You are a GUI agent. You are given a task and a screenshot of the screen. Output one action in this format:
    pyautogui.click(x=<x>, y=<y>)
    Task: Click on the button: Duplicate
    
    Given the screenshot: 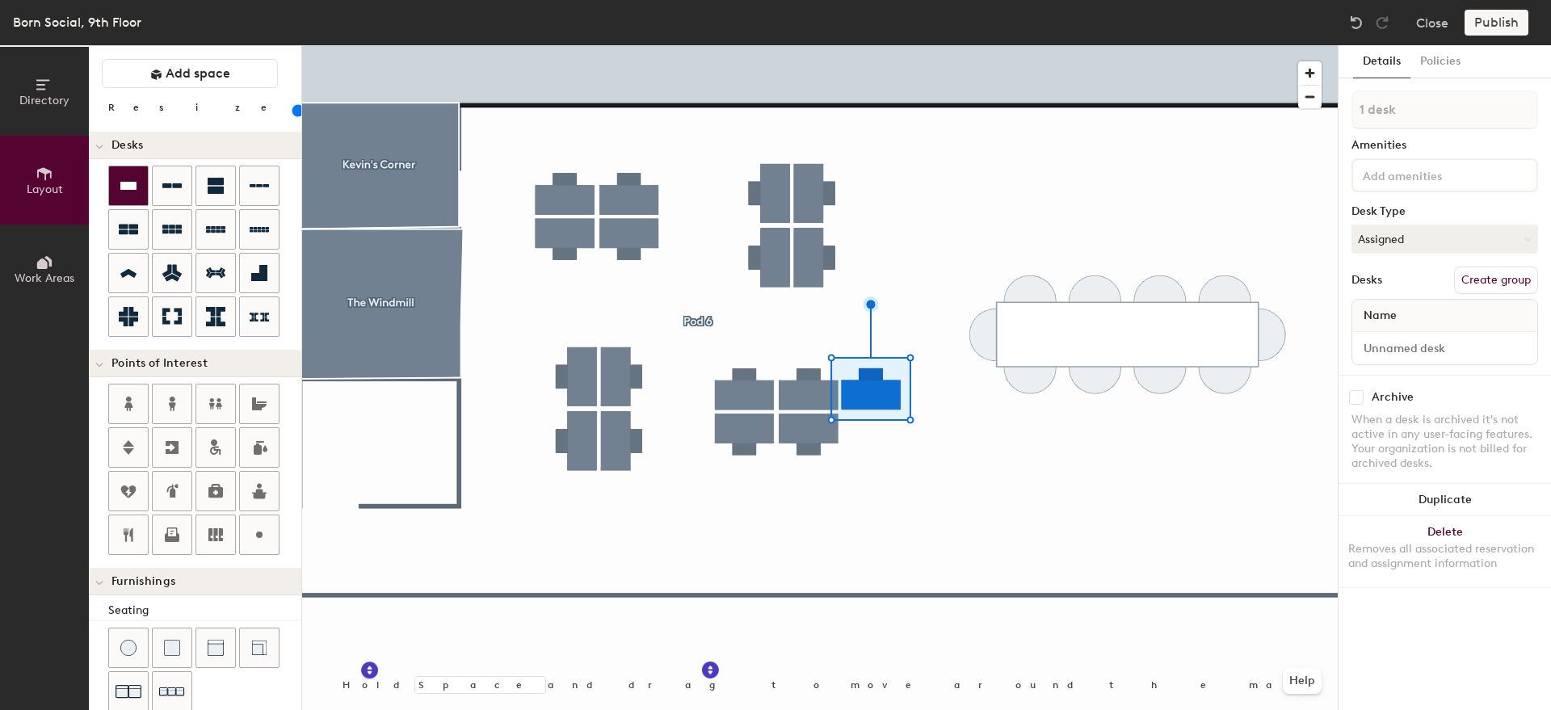 What is the action you would take?
    pyautogui.click(x=1444, y=500)
    